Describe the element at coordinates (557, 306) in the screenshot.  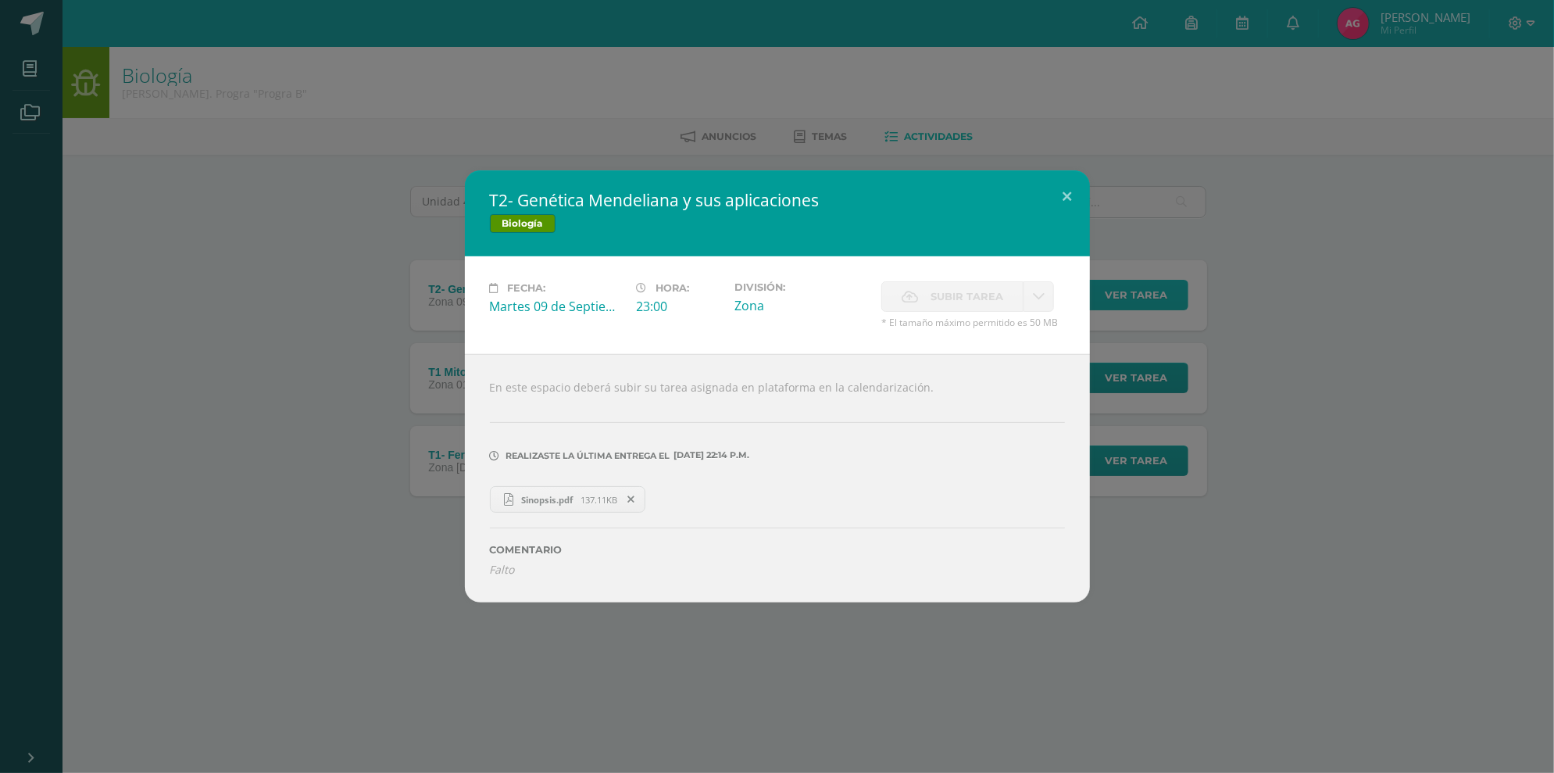
I see `div: Martes 09 de Septiembre` at that location.